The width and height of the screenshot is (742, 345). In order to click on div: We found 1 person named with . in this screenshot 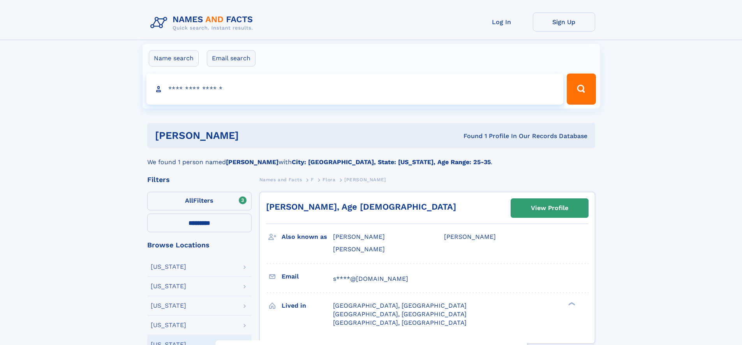, I will do `click(371, 158)`.